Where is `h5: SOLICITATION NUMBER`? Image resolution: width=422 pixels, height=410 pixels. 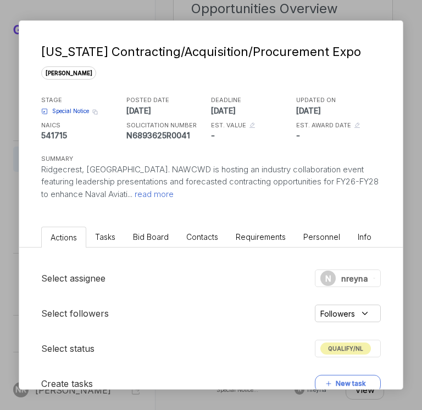
h5: SOLICITATION NUMBER is located at coordinates (168, 125).